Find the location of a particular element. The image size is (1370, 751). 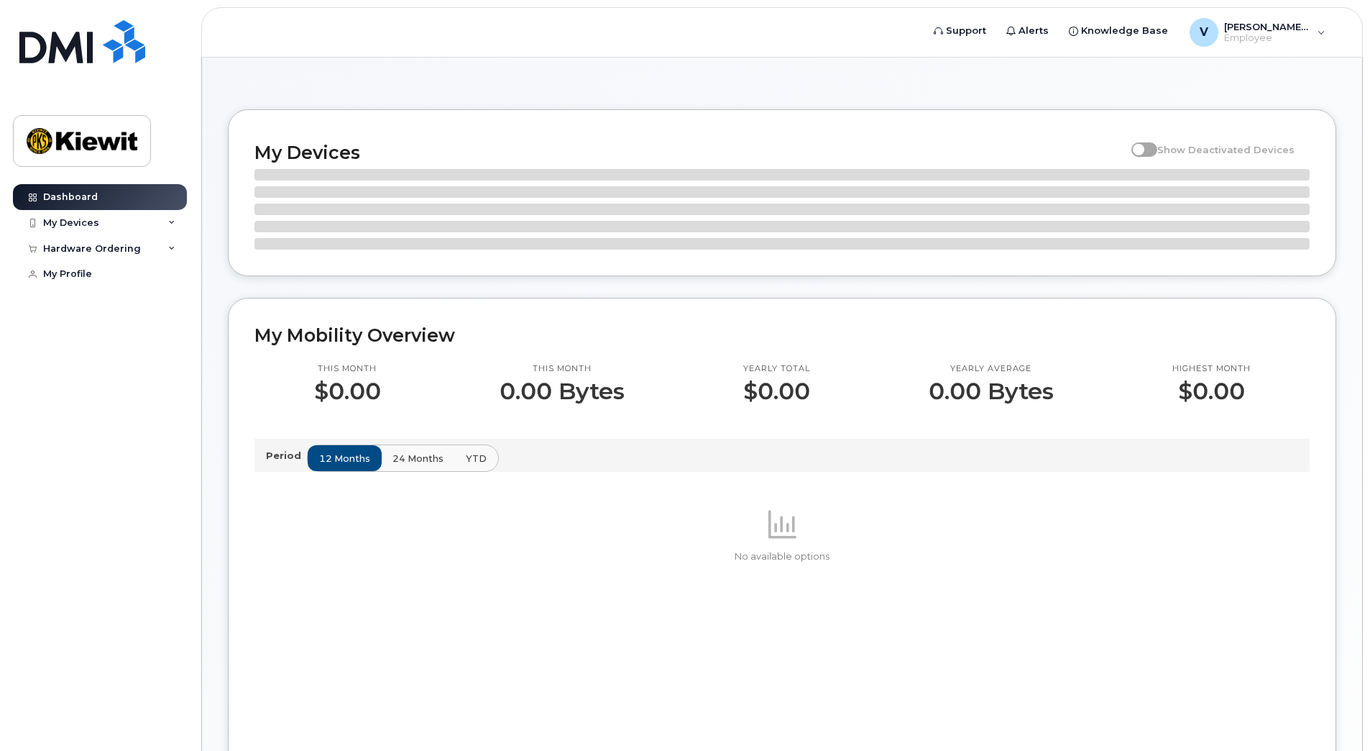

p: Yearly average is located at coordinates (992, 369).